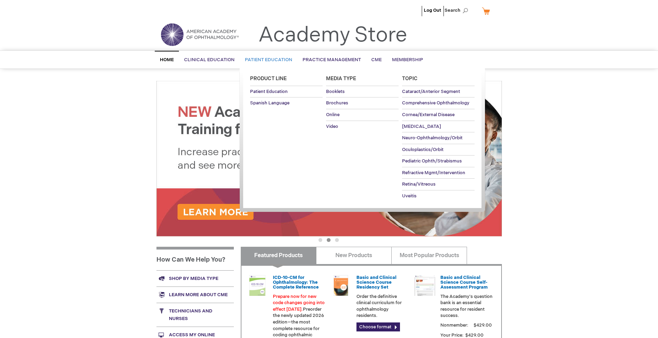  Describe the element at coordinates (418, 184) in the screenshot. I see `span: Retina/Vitreous` at that location.